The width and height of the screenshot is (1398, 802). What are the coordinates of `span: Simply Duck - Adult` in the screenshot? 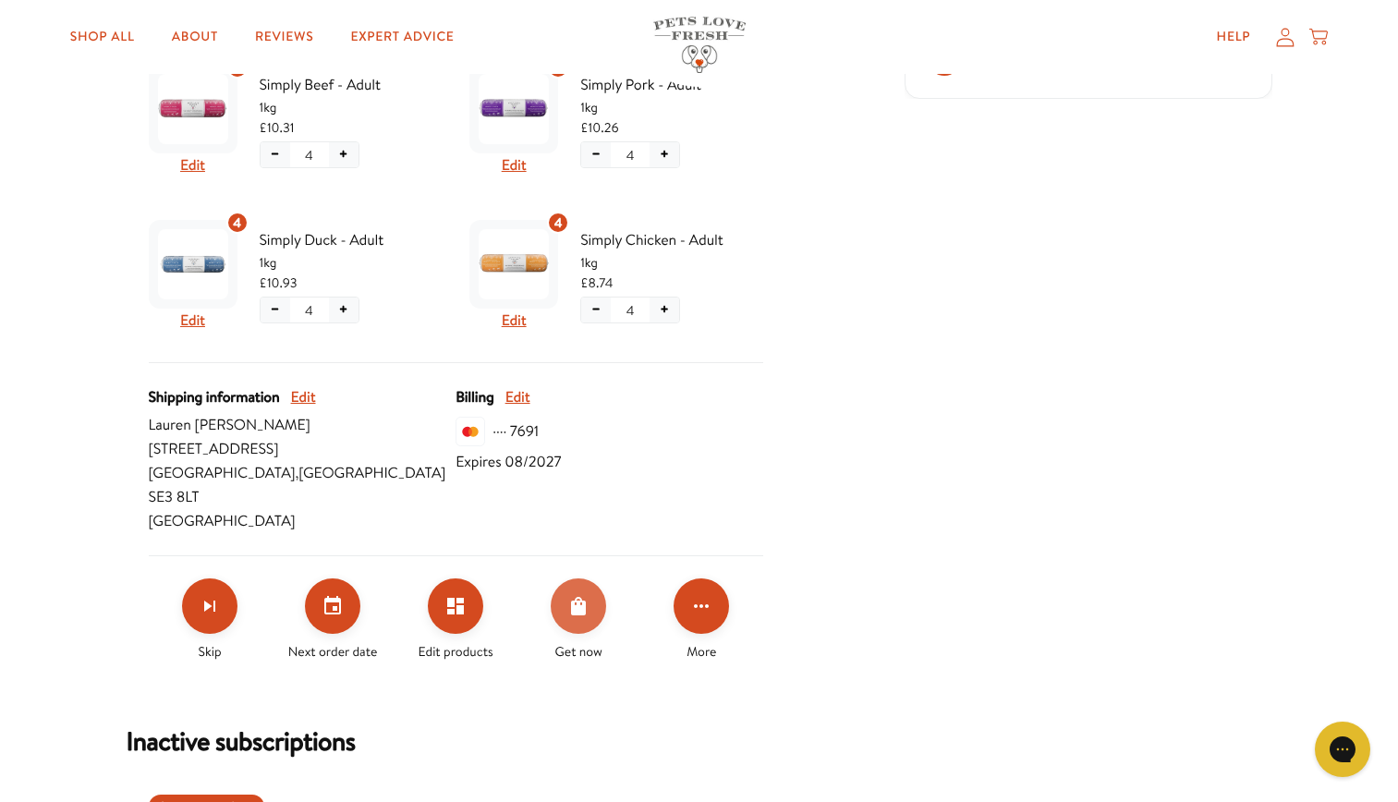 It's located at (351, 240).